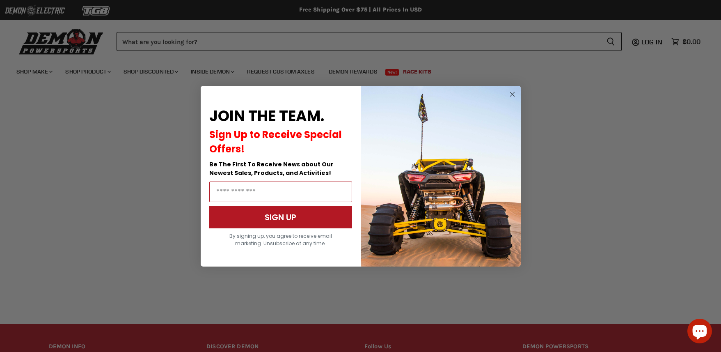 This screenshot has width=721, height=352. Describe the element at coordinates (267, 116) in the screenshot. I see `span: JOIN THE TEAM.` at that location.